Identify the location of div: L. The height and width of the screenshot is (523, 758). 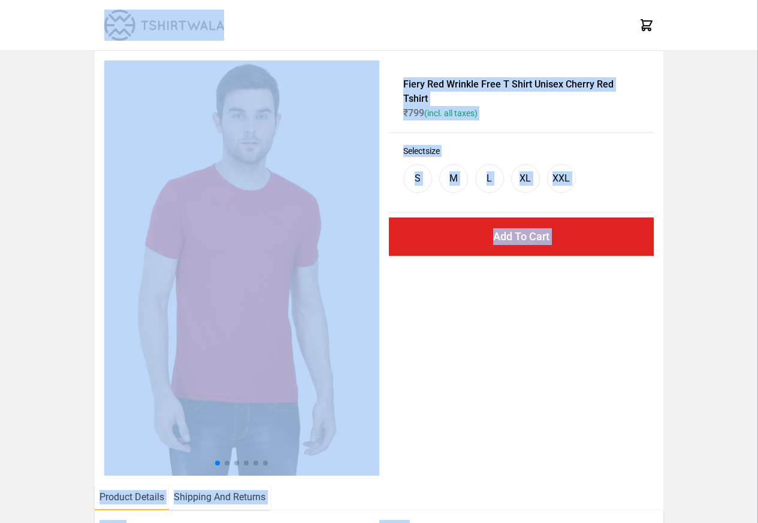
(489, 179).